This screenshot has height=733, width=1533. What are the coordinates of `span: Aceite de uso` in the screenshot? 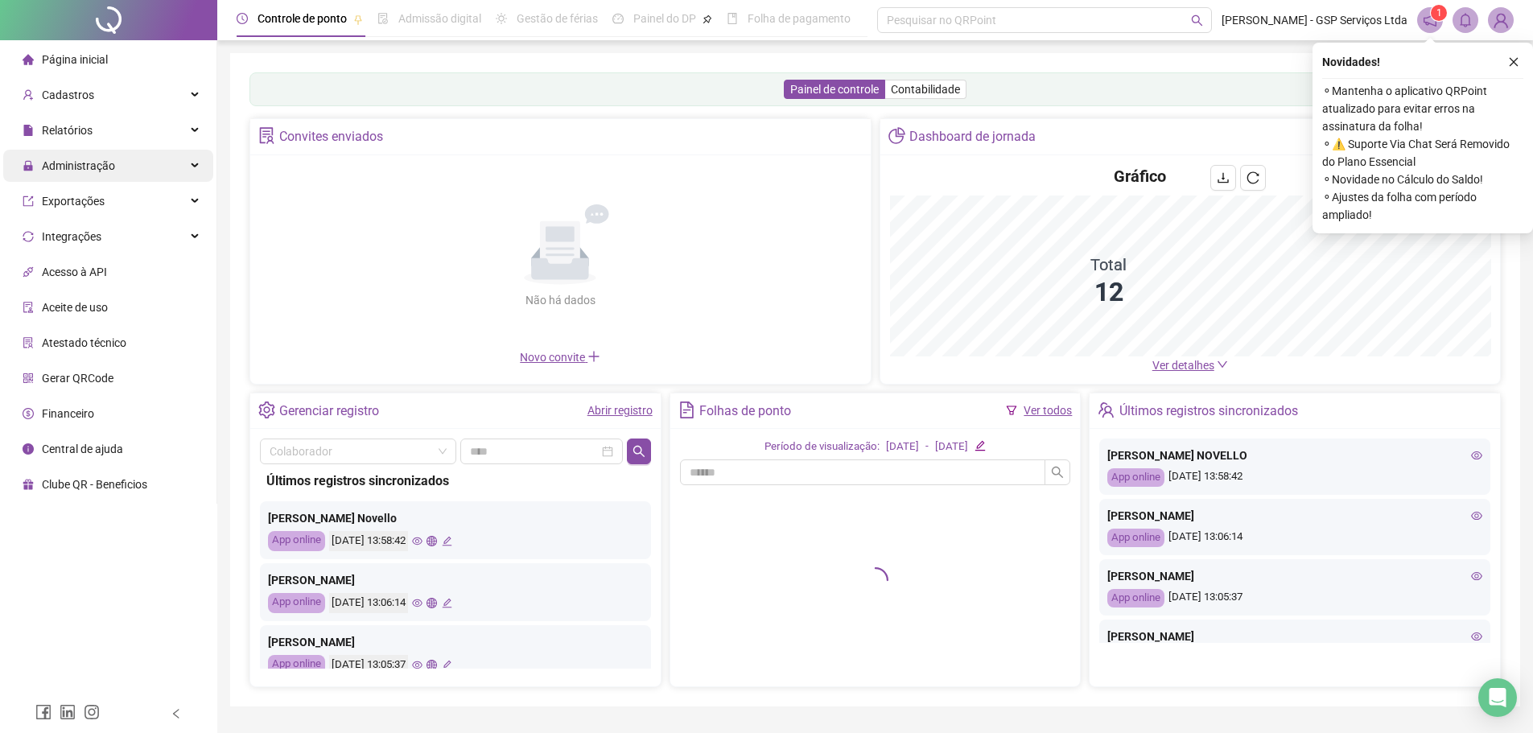 It's located at (75, 307).